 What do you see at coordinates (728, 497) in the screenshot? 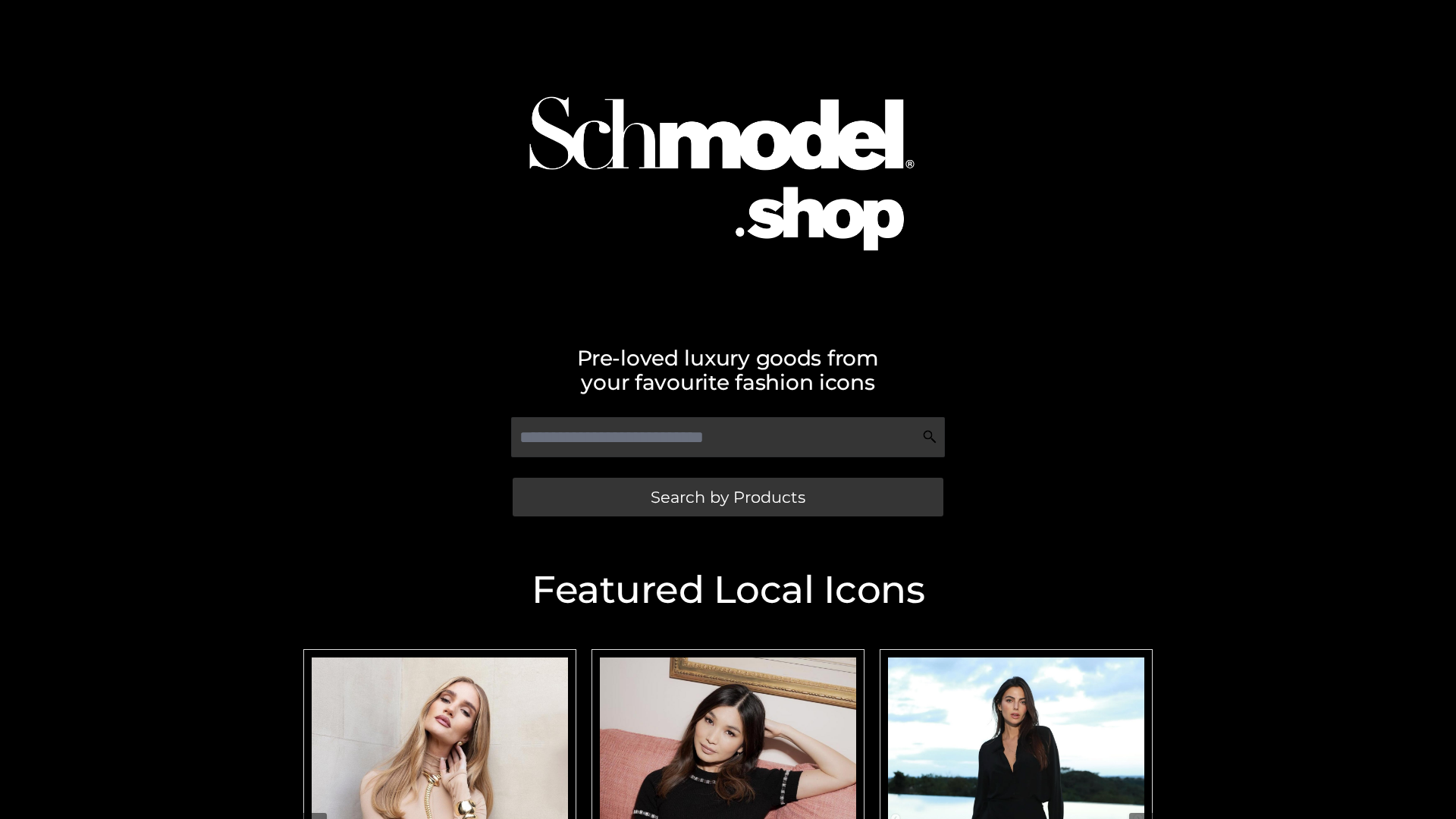
I see `span: Search by Products` at bounding box center [728, 497].